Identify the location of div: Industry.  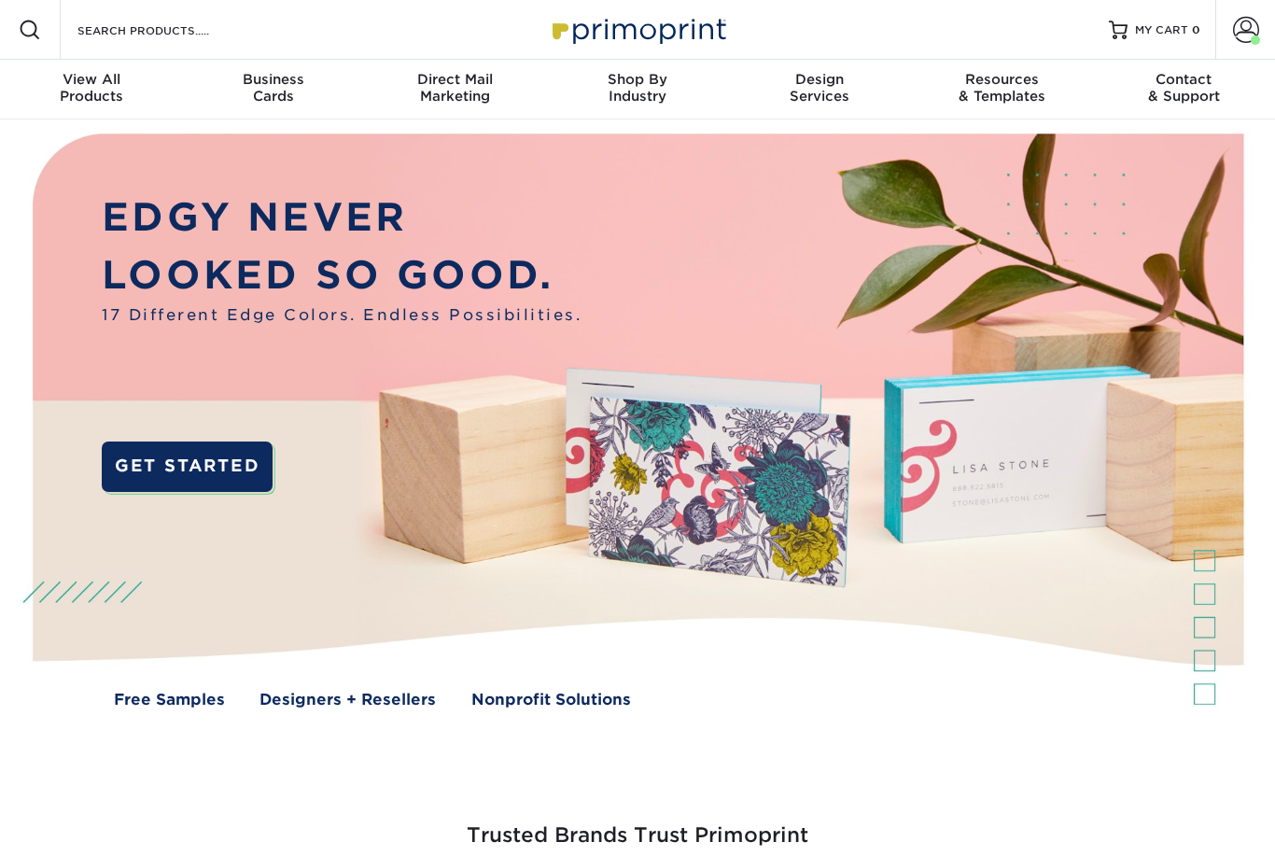
(637, 88).